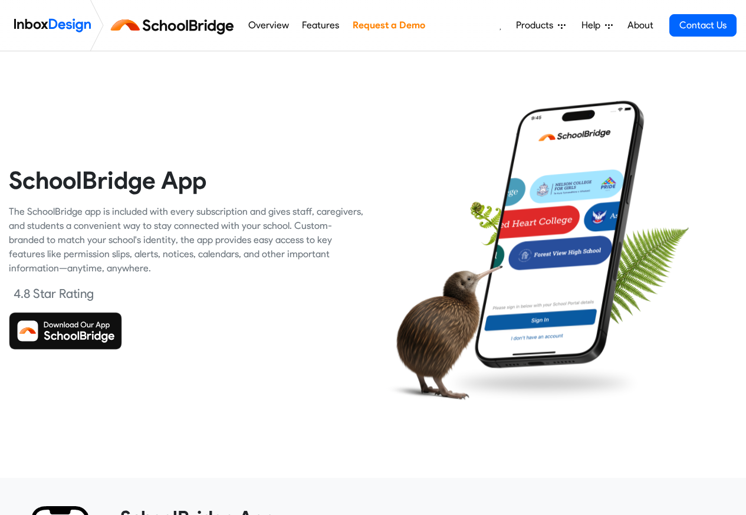 This screenshot has height=515, width=746. What do you see at coordinates (640, 25) in the screenshot?
I see `a: About` at bounding box center [640, 25].